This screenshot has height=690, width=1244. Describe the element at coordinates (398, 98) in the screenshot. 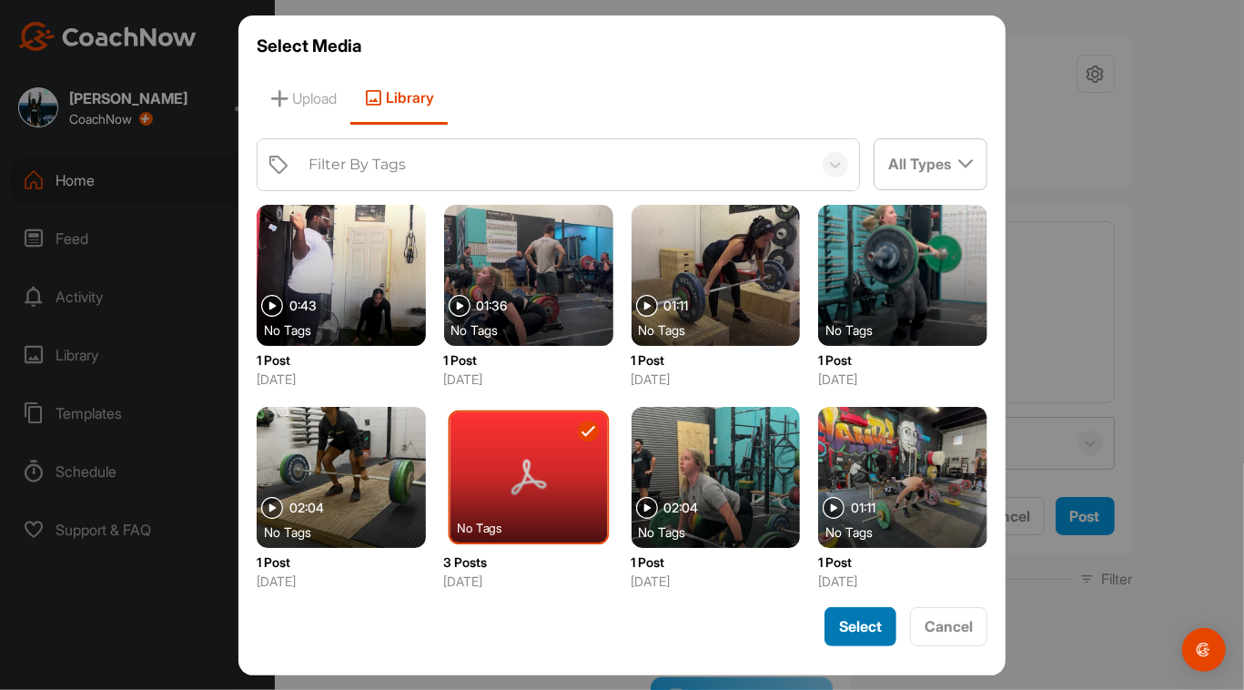

I see `span: Library` at that location.